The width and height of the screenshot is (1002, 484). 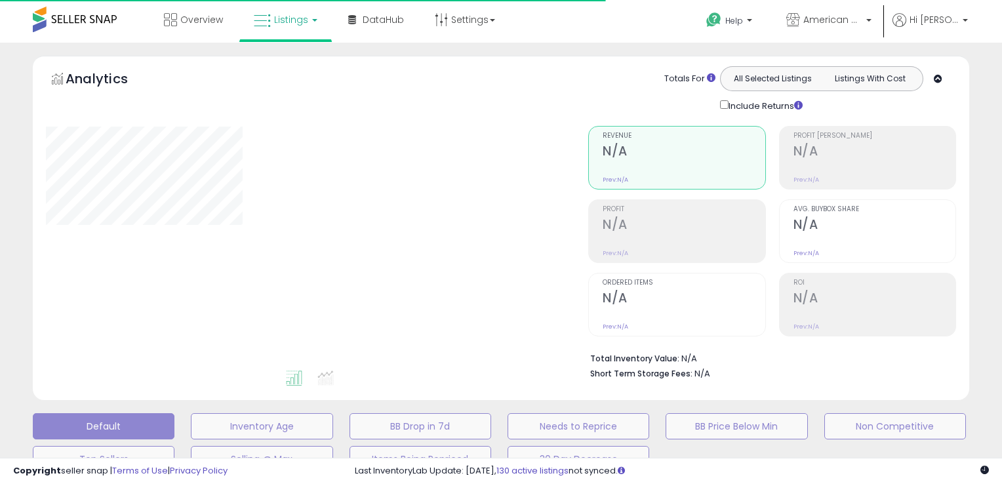 What do you see at coordinates (262, 459) in the screenshot?
I see `button: Selling @ Max` at bounding box center [262, 459].